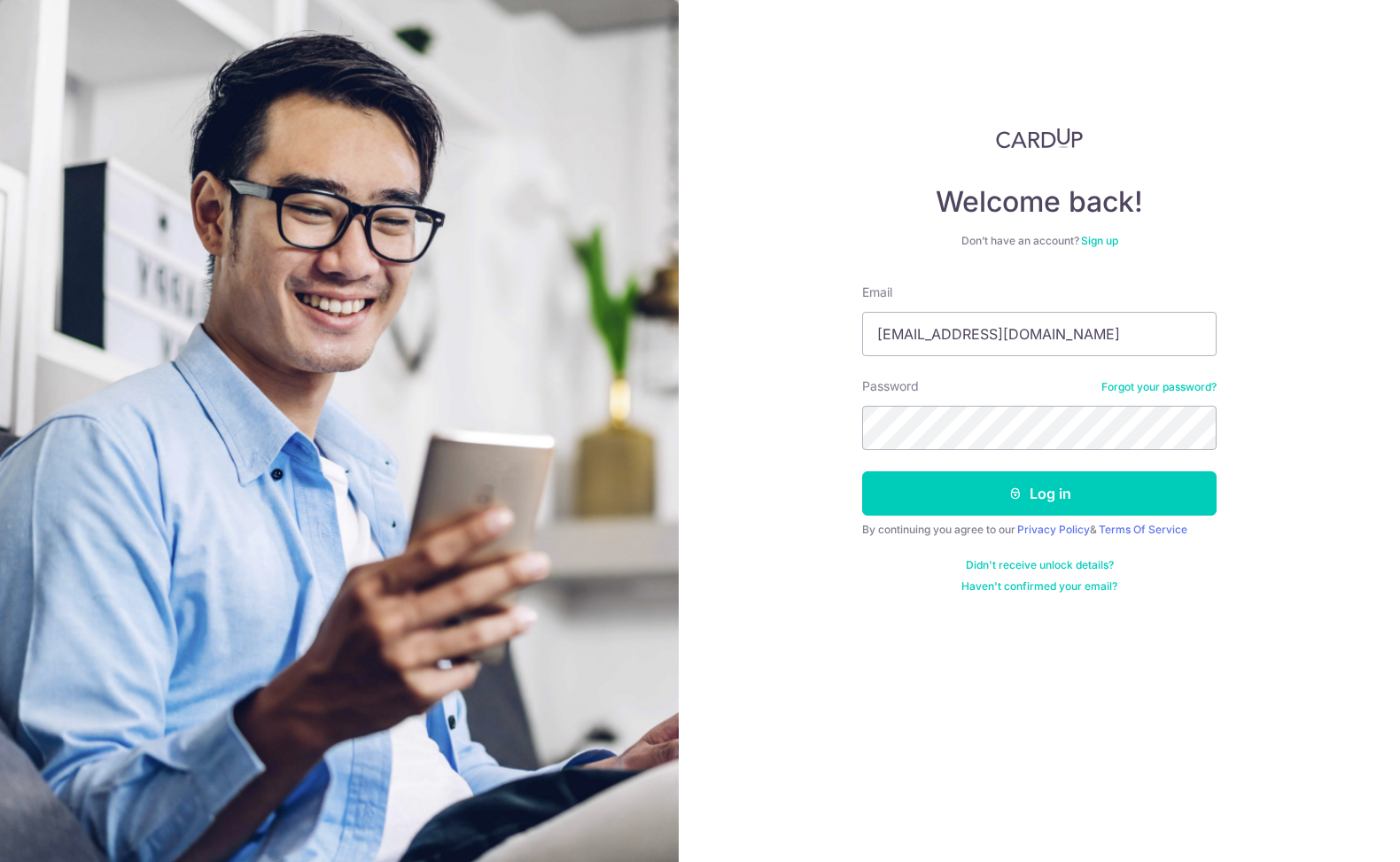 This screenshot has height=862, width=1400. Describe the element at coordinates (1100, 240) in the screenshot. I see `a: Sign up` at that location.